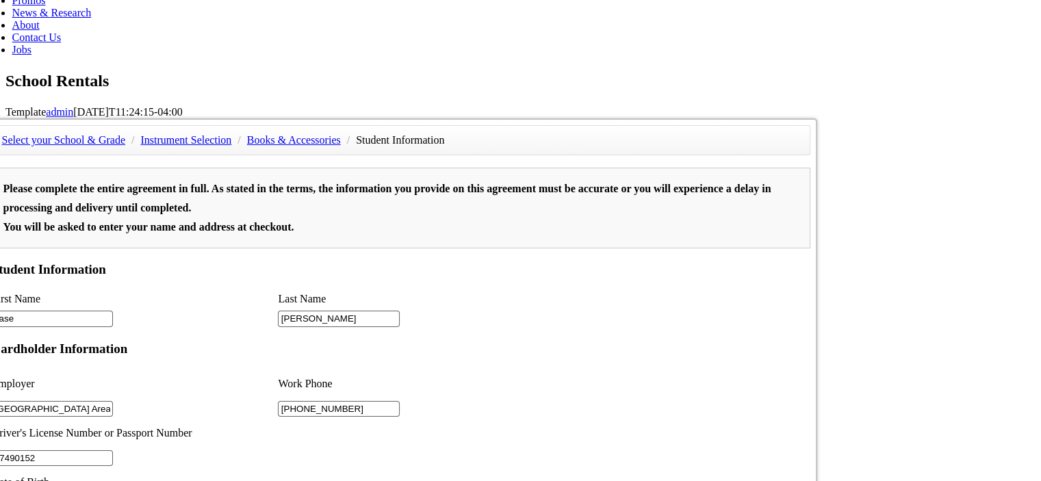 This screenshot has height=481, width=1041. What do you see at coordinates (294, 140) in the screenshot?
I see `a: Books & Accessories` at bounding box center [294, 140].